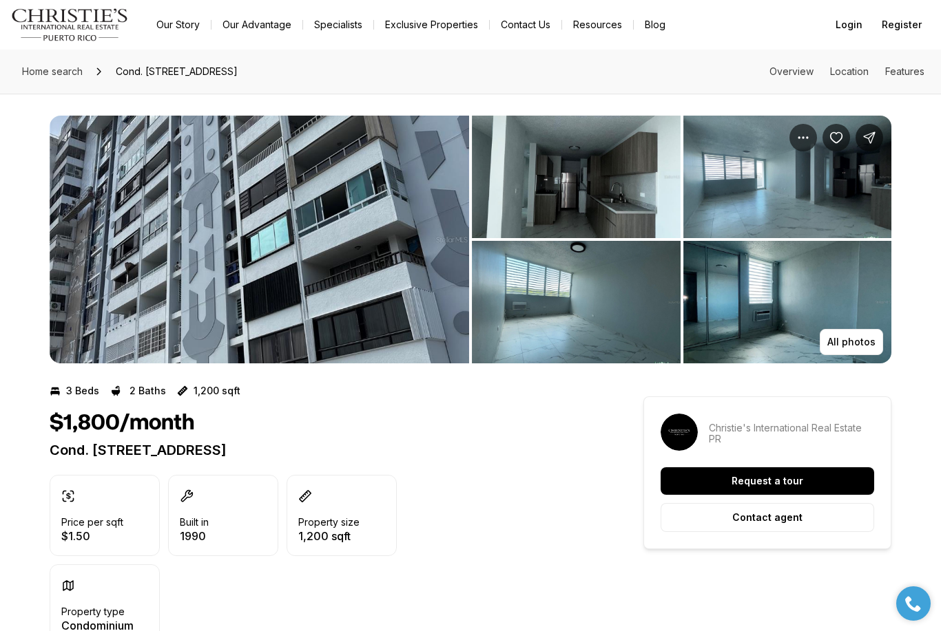 This screenshot has height=631, width=941. What do you see at coordinates (849, 71) in the screenshot?
I see `a: Skip to: Location` at bounding box center [849, 71].